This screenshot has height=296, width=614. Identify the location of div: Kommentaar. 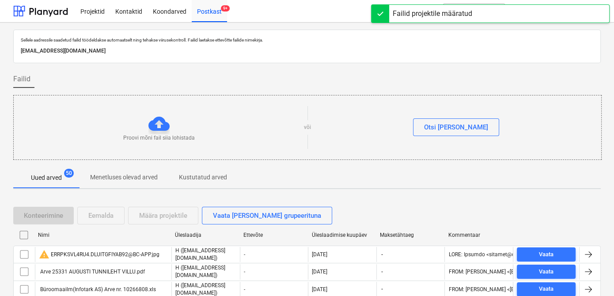
(479, 235).